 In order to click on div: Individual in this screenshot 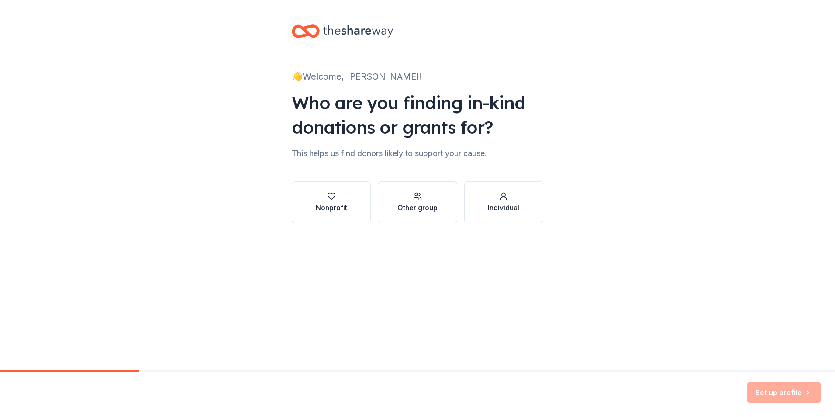, I will do `click(504, 208)`.